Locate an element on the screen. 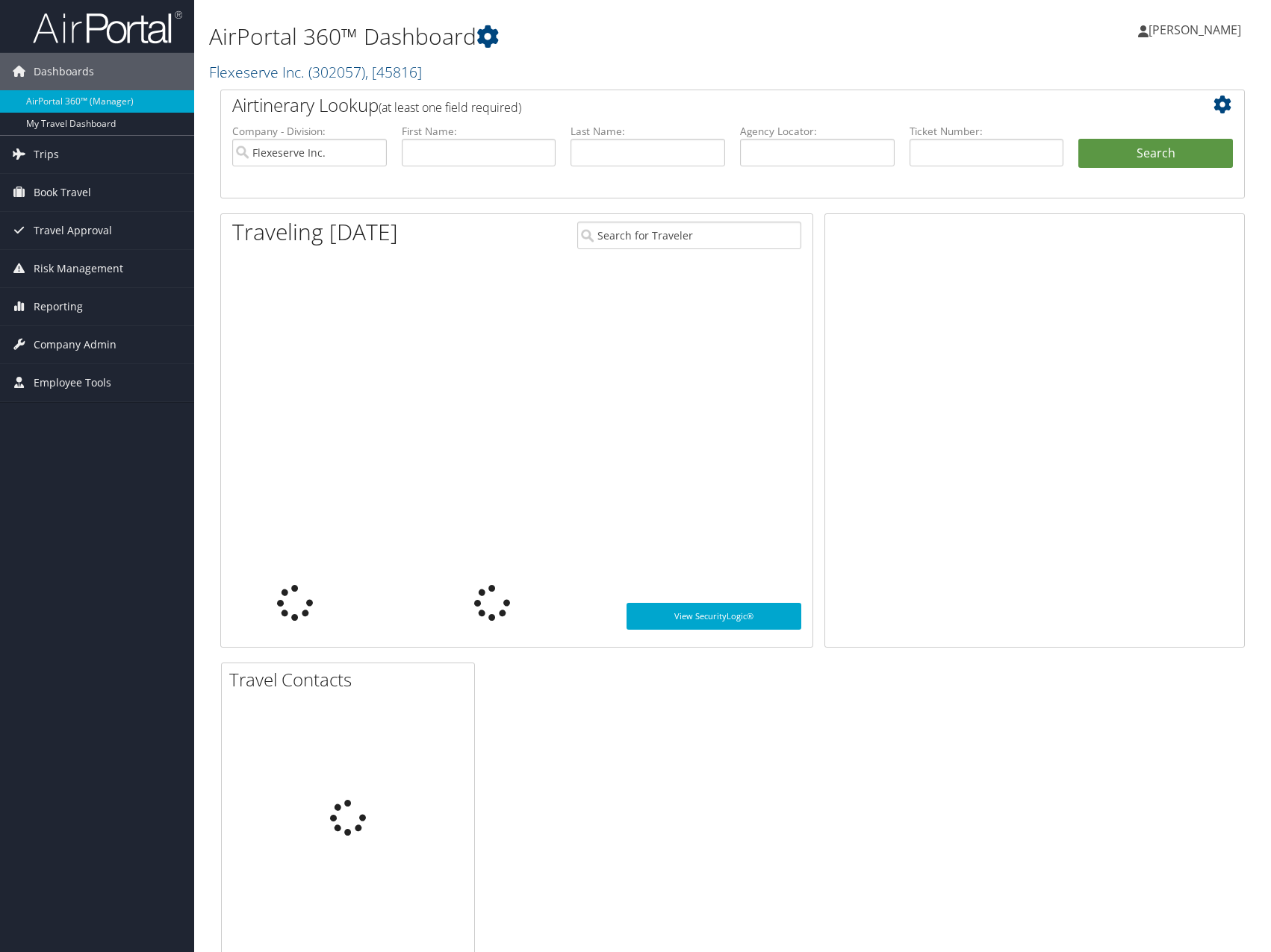 This screenshot has width=1271, height=952. label: Company - Division: is located at coordinates (309, 131).